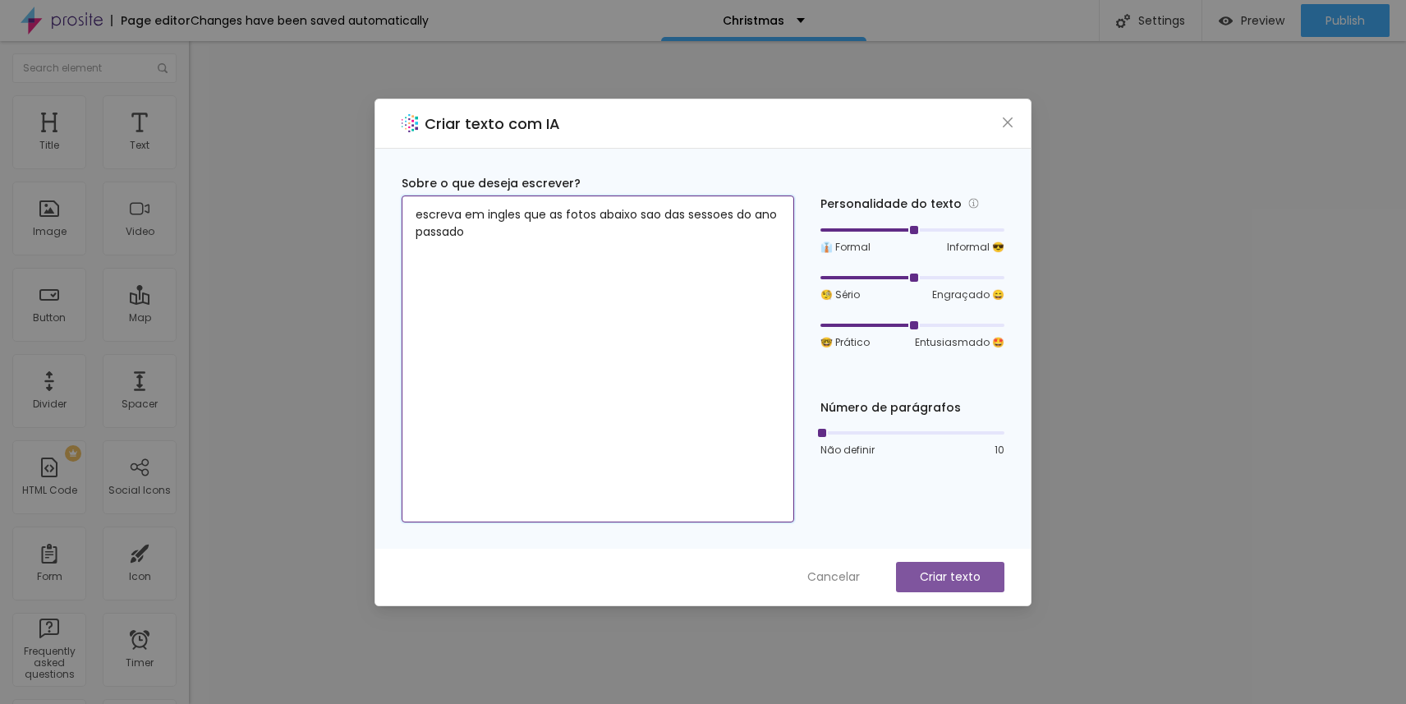 The height and width of the screenshot is (704, 1406). Describe the element at coordinates (840, 295) in the screenshot. I see `span: 🧐 Sério` at that location.